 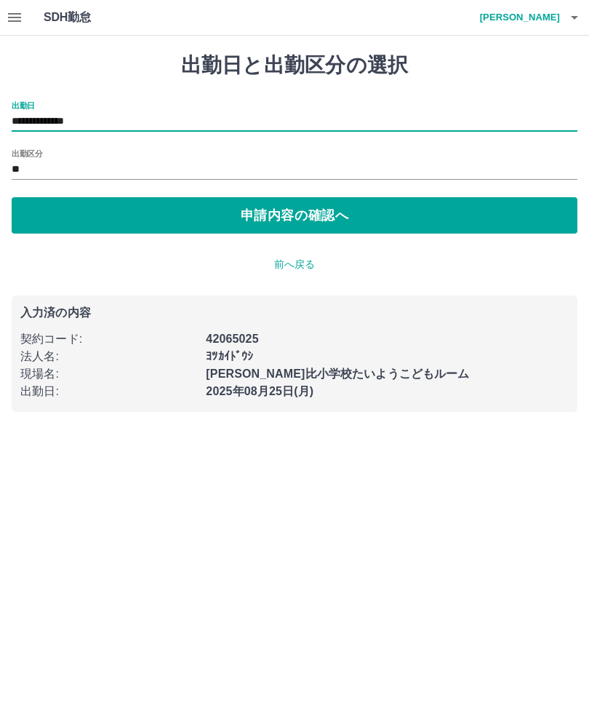 I want to click on b: 2025年08月25日(月), so click(x=260, y=391).